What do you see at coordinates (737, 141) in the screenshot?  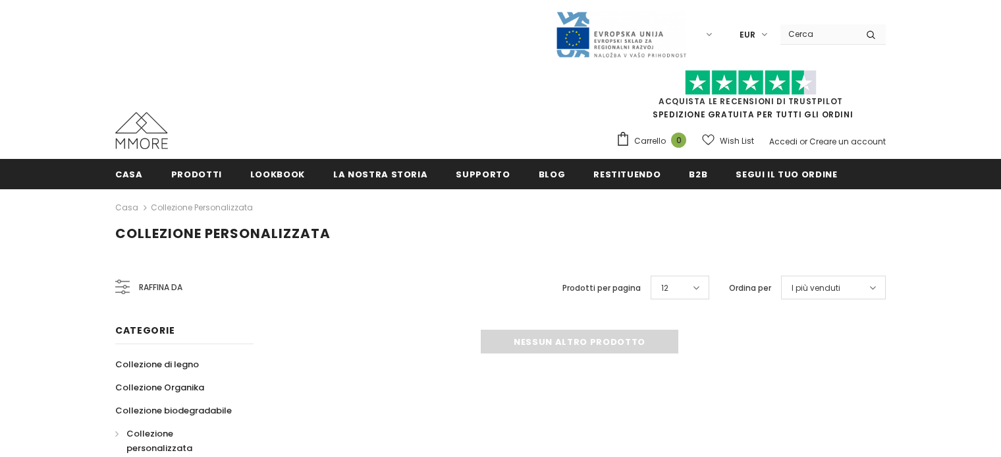 I see `span: Wish List` at bounding box center [737, 141].